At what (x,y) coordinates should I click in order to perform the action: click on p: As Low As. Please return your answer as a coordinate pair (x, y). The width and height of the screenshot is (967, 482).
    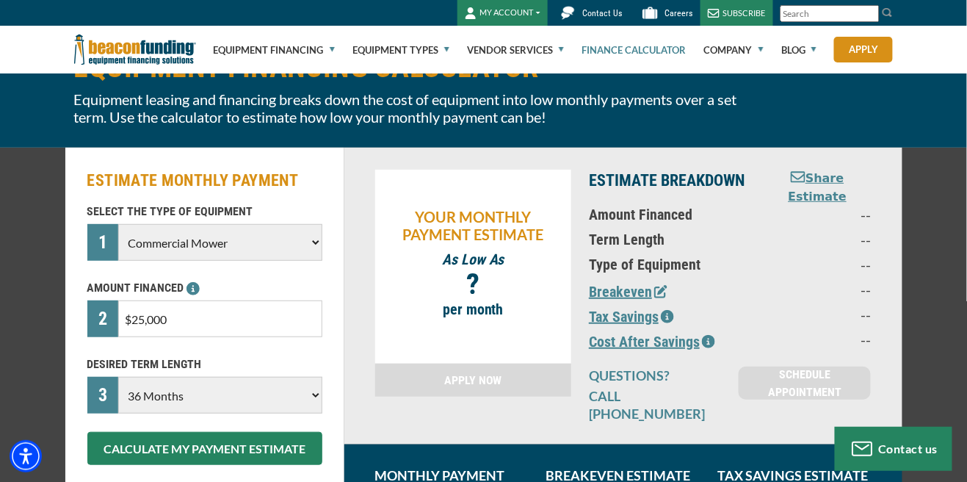
    Looking at the image, I should click on (473, 259).